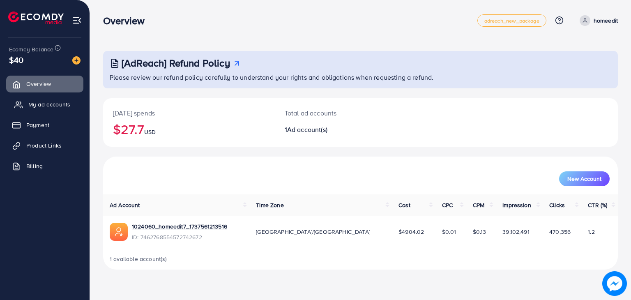 Image resolution: width=631 pixels, height=300 pixels. I want to click on span: New Account, so click(585, 179).